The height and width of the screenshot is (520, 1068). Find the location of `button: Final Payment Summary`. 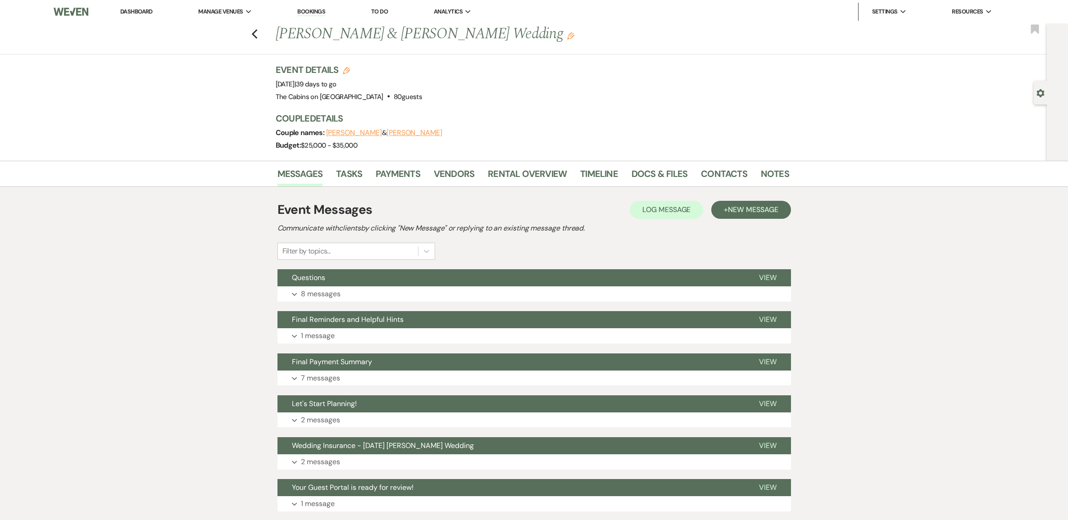

button: Final Payment Summary is located at coordinates (511, 362).